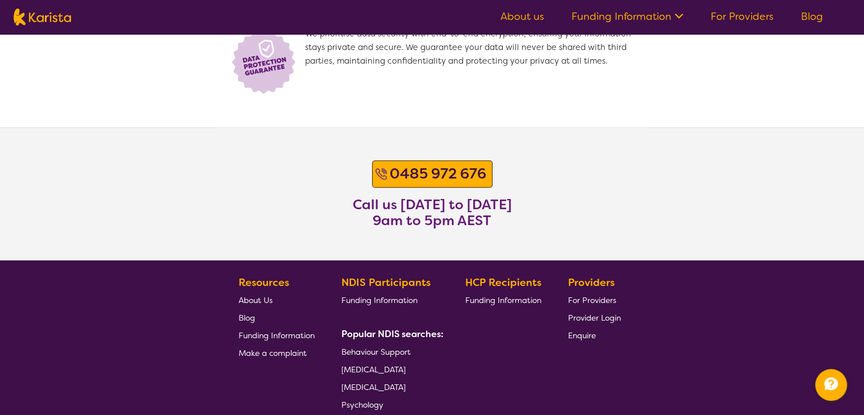  I want to click on span: Provider Login, so click(595, 318).